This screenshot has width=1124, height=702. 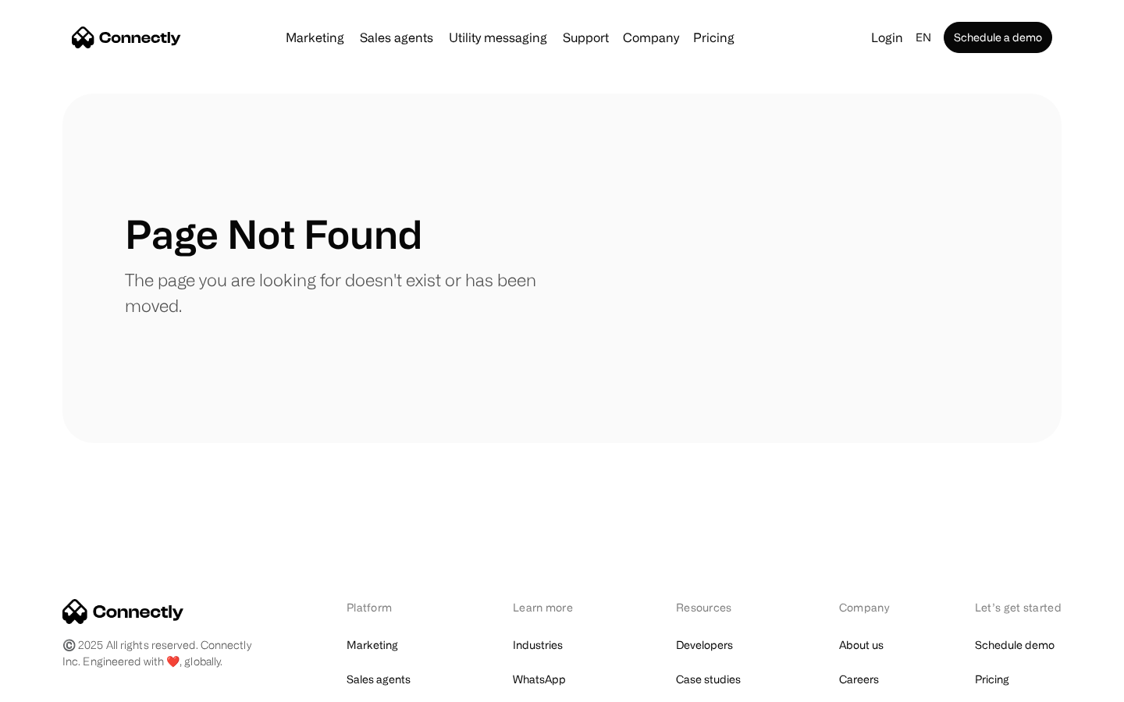 What do you see at coordinates (553, 607) in the screenshot?
I see `div: Learn more` at bounding box center [553, 607].